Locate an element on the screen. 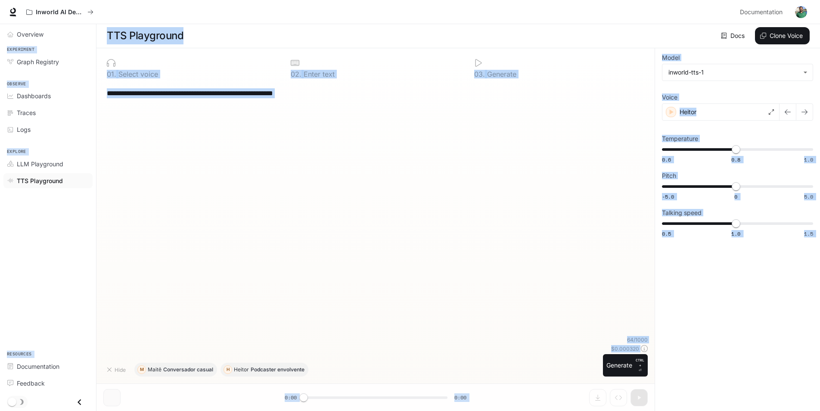 This screenshot has height=411, width=820. p: 0 1 . is located at coordinates (112, 74).